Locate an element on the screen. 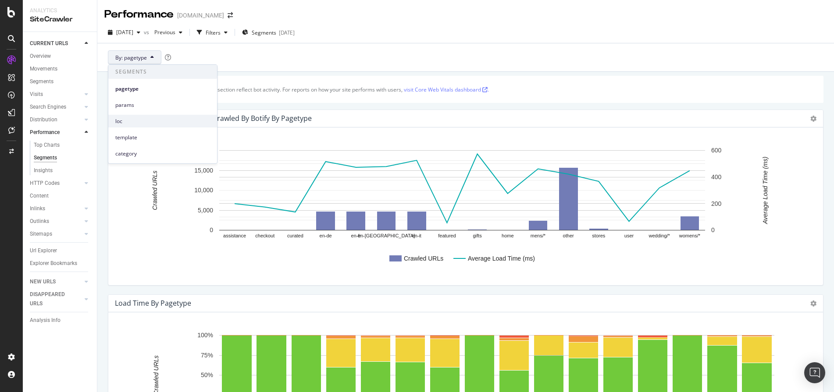 This screenshot has width=834, height=392. button: By: pagetype is located at coordinates (135, 57).